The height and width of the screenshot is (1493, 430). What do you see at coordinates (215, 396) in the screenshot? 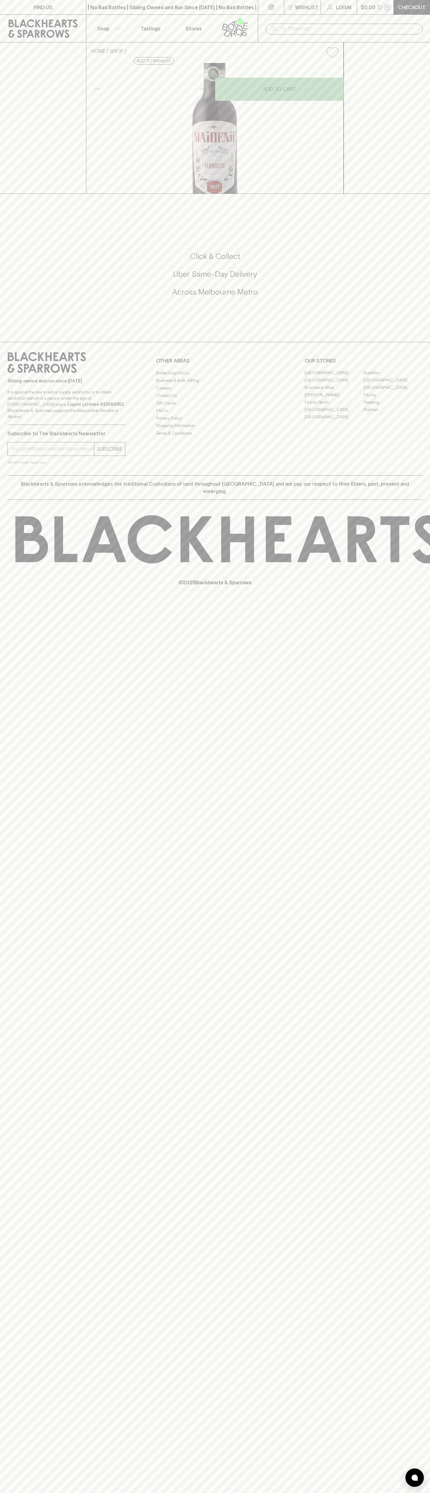
I see `a: Contact Us` at bounding box center [215, 396].